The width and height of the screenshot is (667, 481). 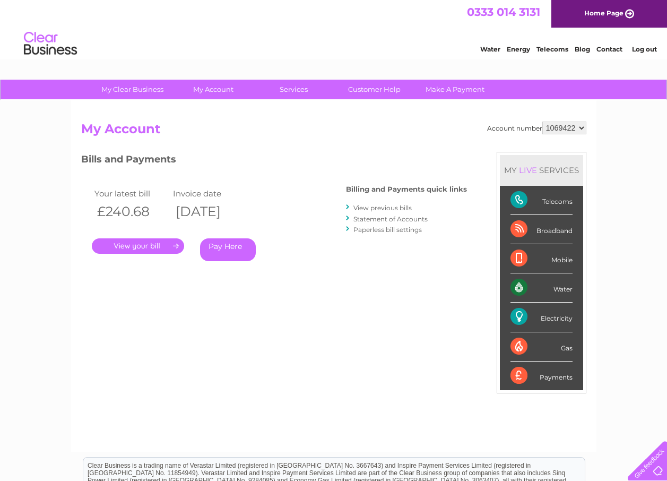 What do you see at coordinates (541, 376) in the screenshot?
I see `div: Payments` at bounding box center [541, 376].